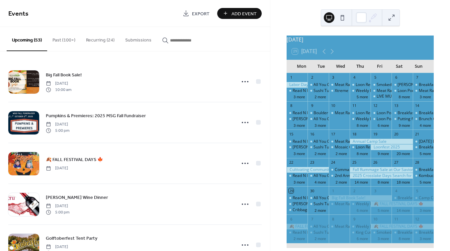  I want to click on div: Sun, so click(418, 66).